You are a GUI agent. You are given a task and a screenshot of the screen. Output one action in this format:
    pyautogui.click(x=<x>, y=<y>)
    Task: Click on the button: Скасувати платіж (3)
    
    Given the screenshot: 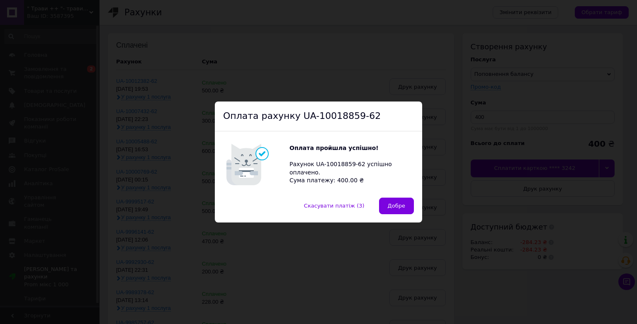 What is the action you would take?
    pyautogui.click(x=334, y=206)
    